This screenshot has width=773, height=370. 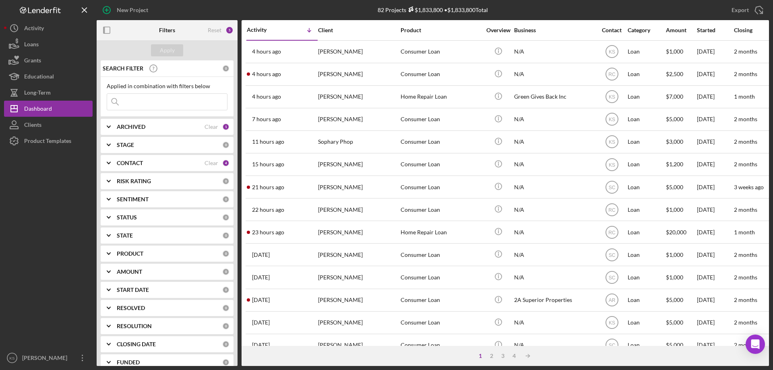 What do you see at coordinates (48, 141) in the screenshot?
I see `button: Product Templates` at bounding box center [48, 141].